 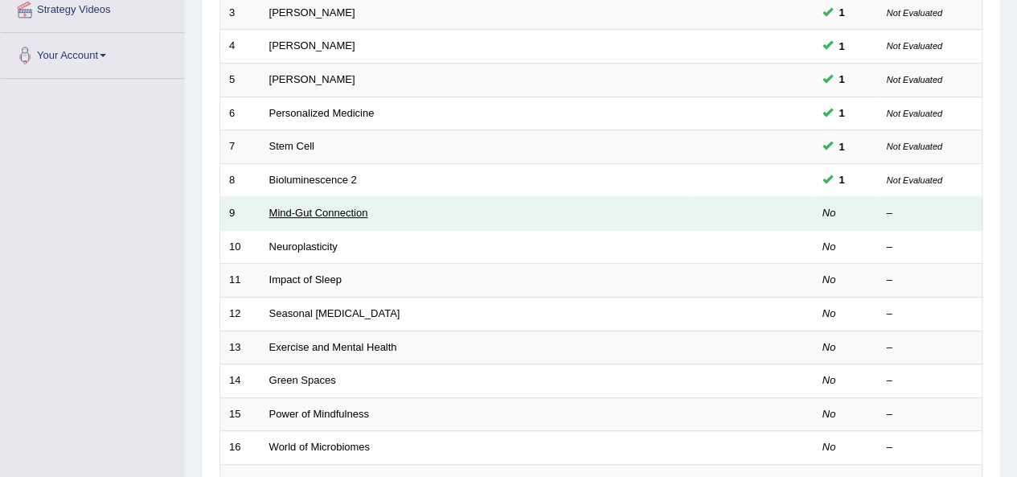 I want to click on a: Personalized Medicine, so click(x=322, y=113).